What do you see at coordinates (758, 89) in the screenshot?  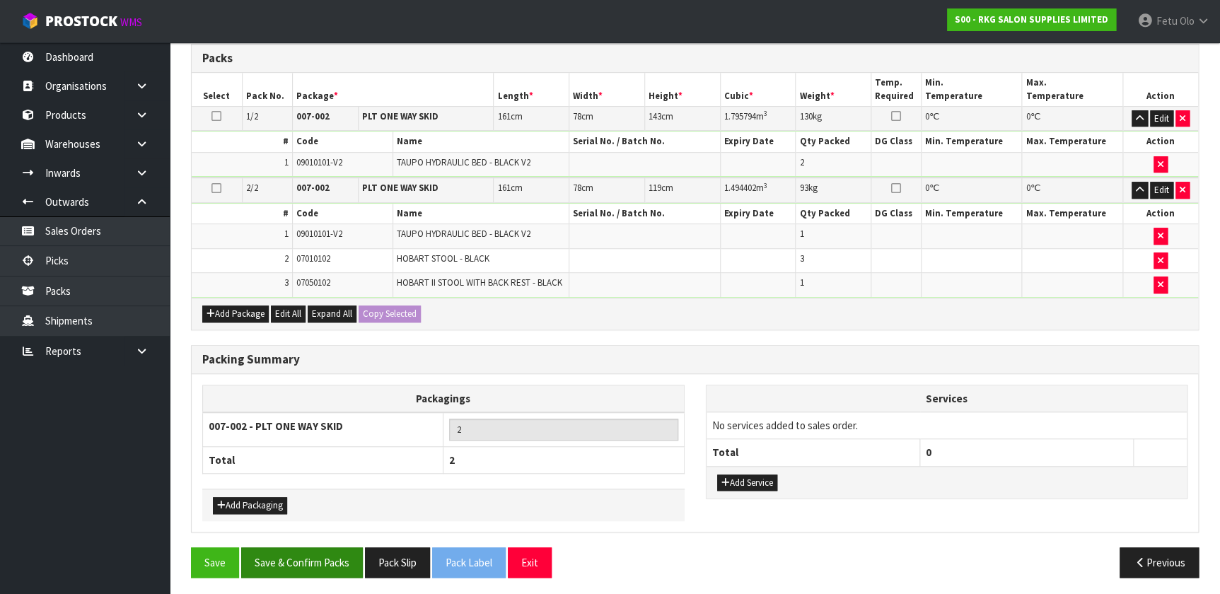 I see `th: Cubic` at bounding box center [758, 89].